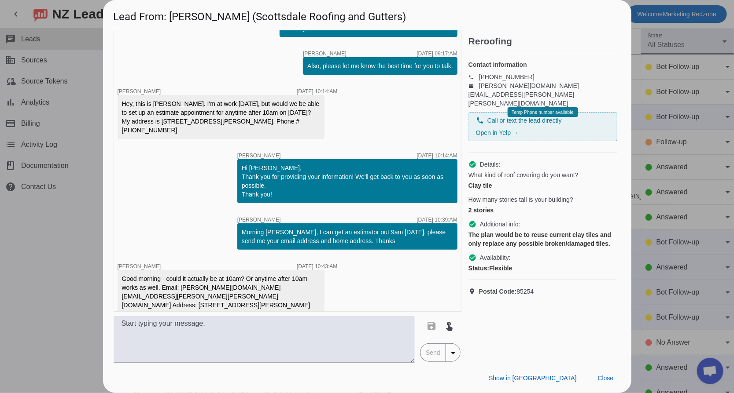 The height and width of the screenshot is (393, 734). I want to click on div: Flexible, so click(543, 268).